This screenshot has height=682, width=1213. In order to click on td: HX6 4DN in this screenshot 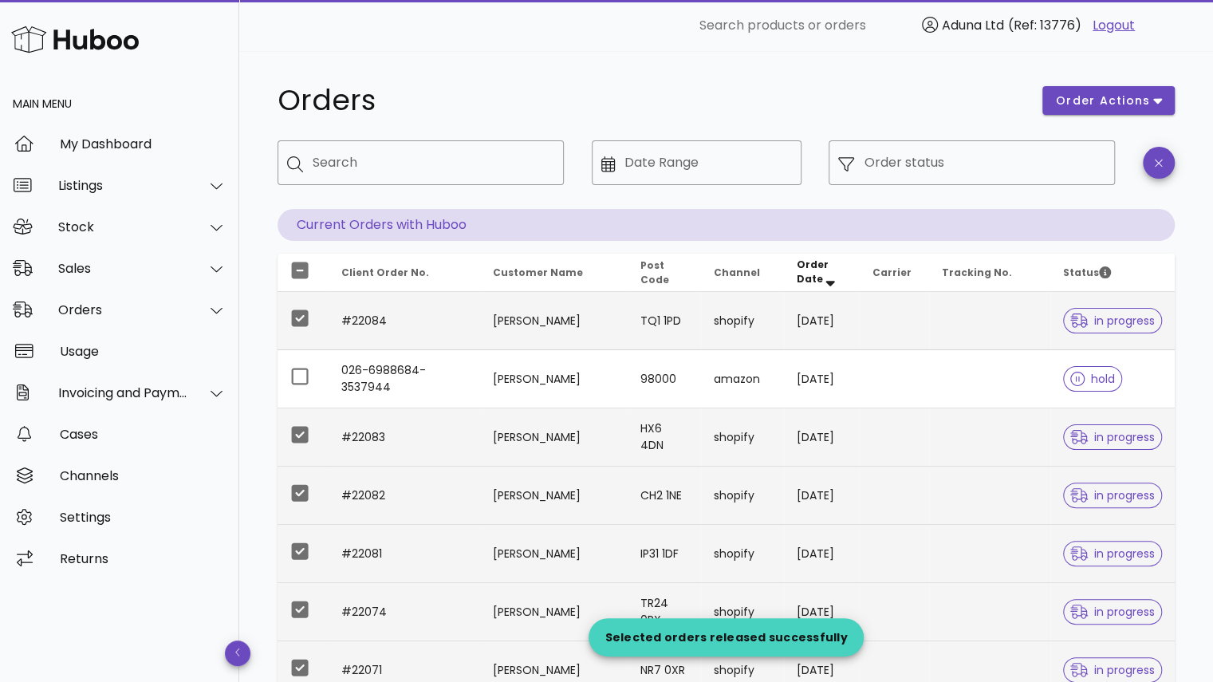, I will do `click(664, 437)`.